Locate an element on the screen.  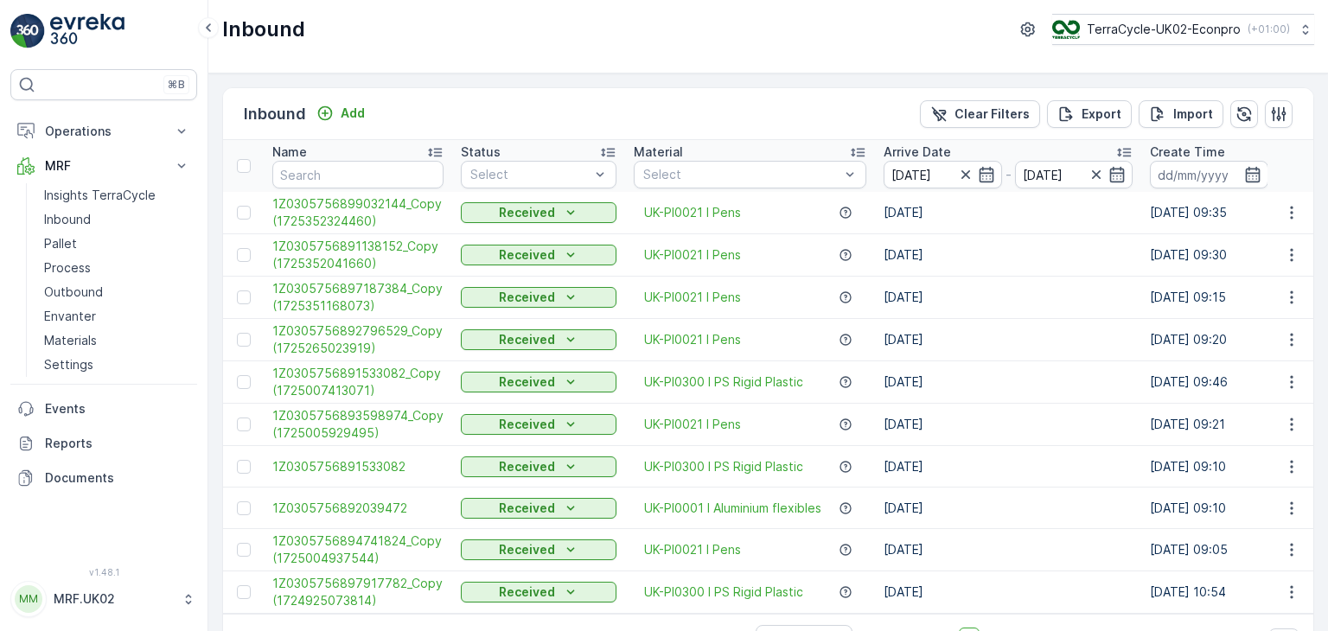
p: Settings is located at coordinates (68, 365).